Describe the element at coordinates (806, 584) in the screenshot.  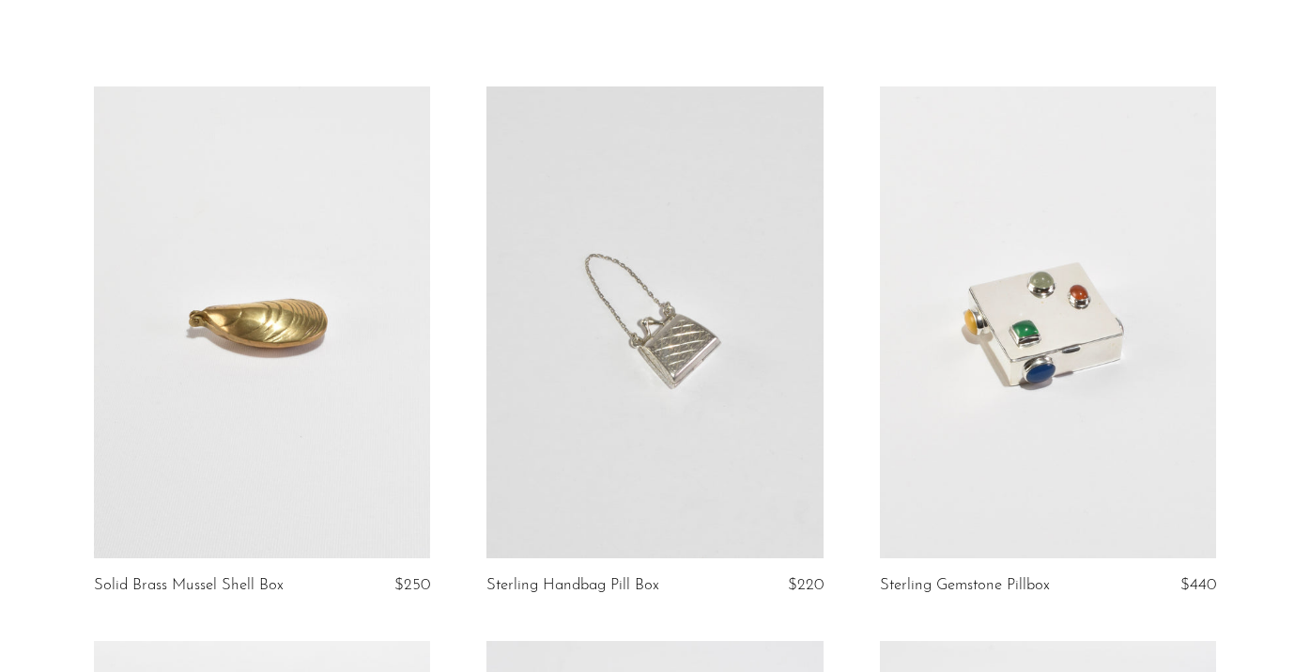
I see `span: $220` at that location.